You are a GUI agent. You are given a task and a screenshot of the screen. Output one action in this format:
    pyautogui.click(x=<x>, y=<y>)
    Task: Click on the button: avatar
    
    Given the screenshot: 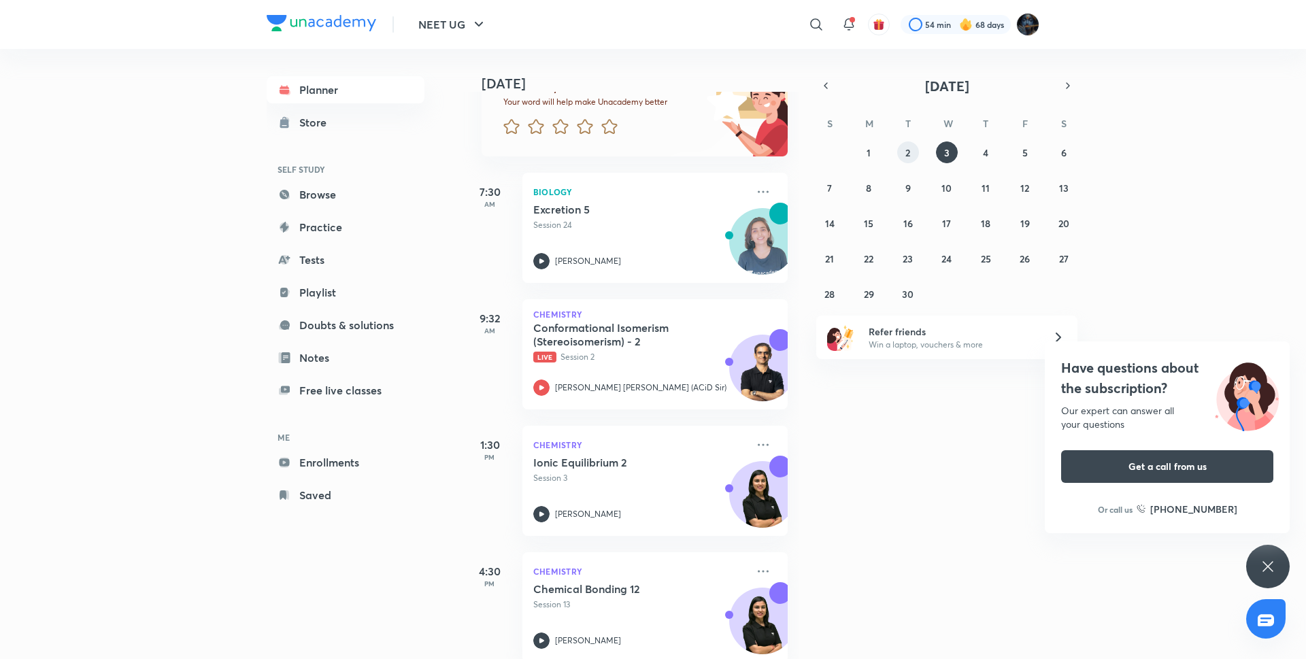 What is the action you would take?
    pyautogui.click(x=879, y=24)
    